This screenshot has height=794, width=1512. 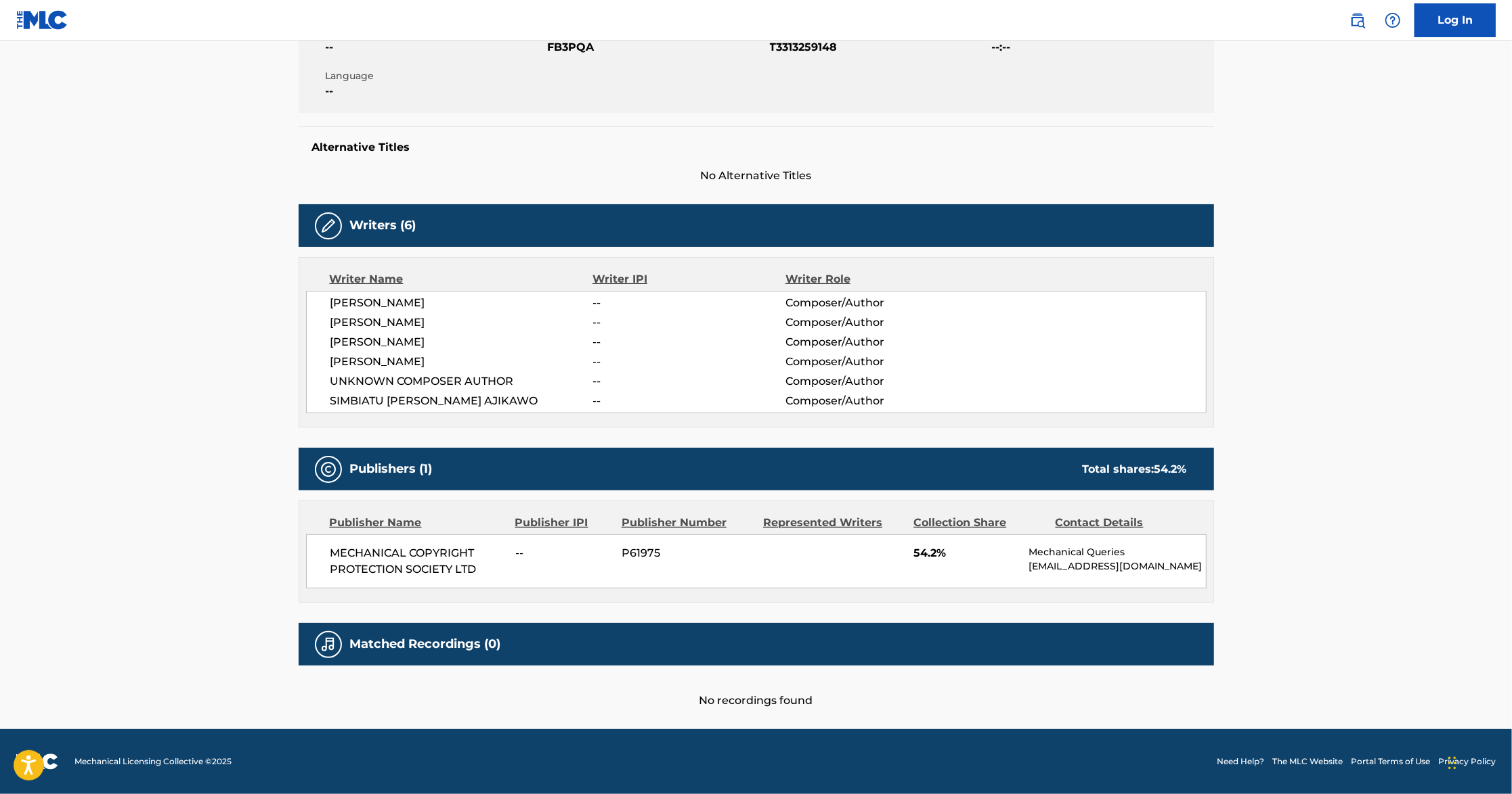 What do you see at coordinates (1357, 20) in the screenshot?
I see `img: search` at bounding box center [1357, 20].